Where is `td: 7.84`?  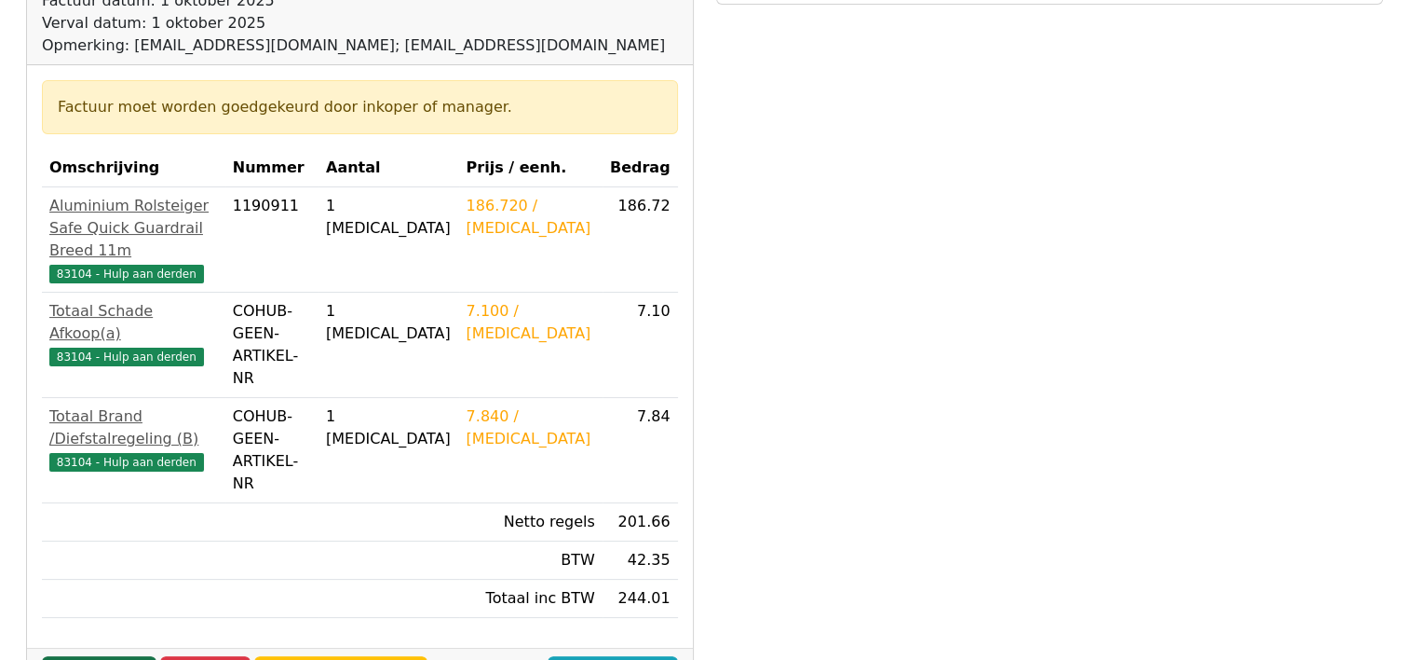
td: 7.84 is located at coordinates (640, 450).